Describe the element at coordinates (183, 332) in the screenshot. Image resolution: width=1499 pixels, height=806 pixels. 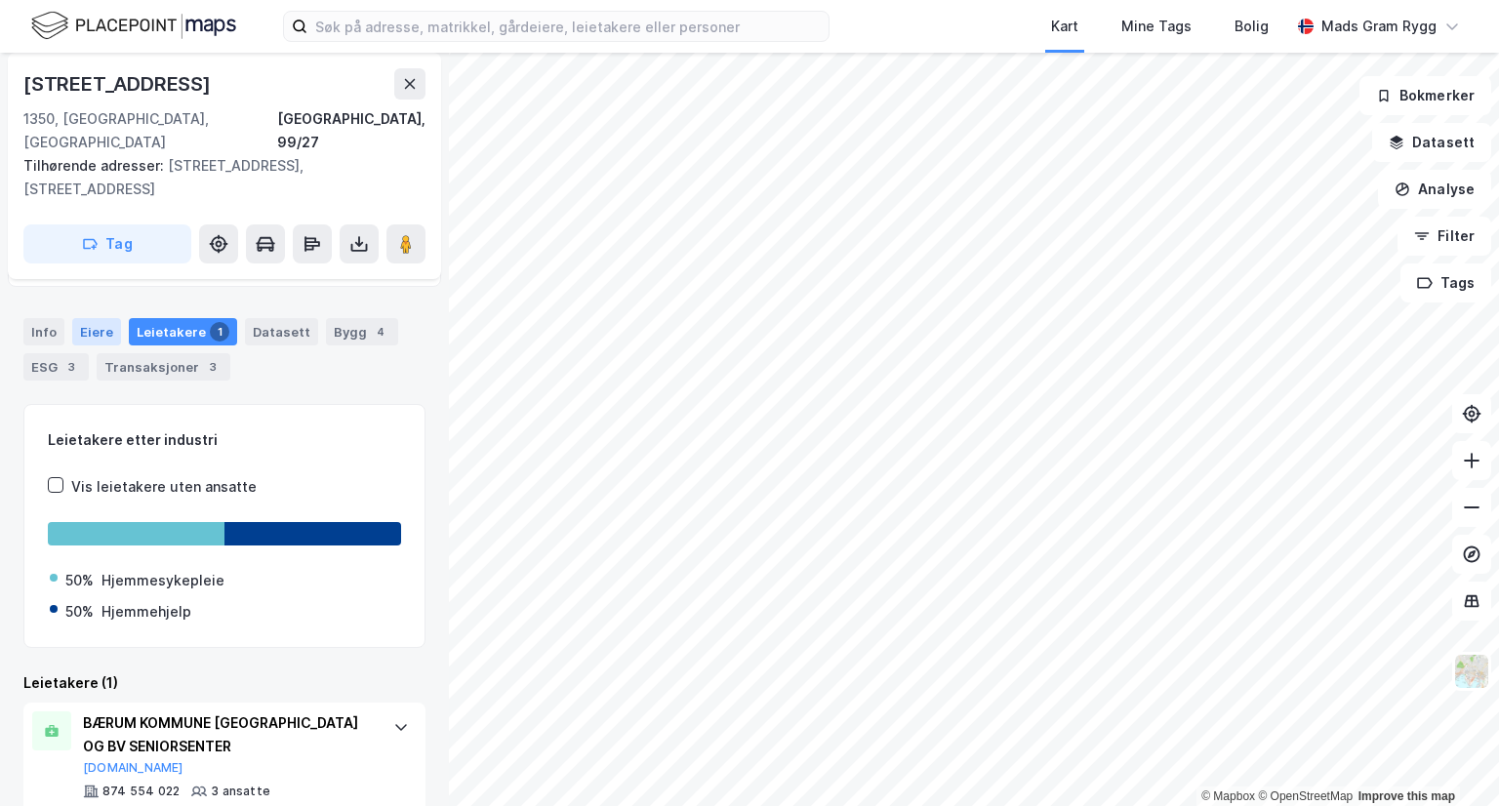
I see `div: Leietakere` at that location.